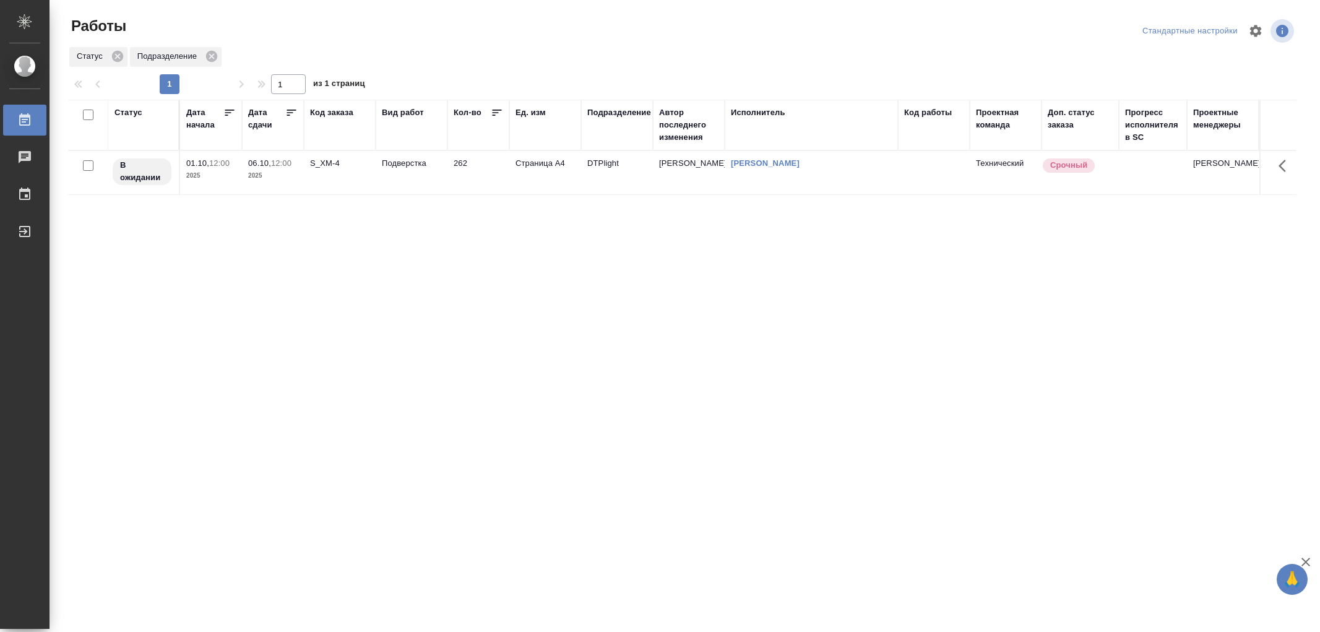 This screenshot has width=1320, height=632. What do you see at coordinates (1190, 31) in the screenshot?
I see `div: split button` at bounding box center [1190, 31].